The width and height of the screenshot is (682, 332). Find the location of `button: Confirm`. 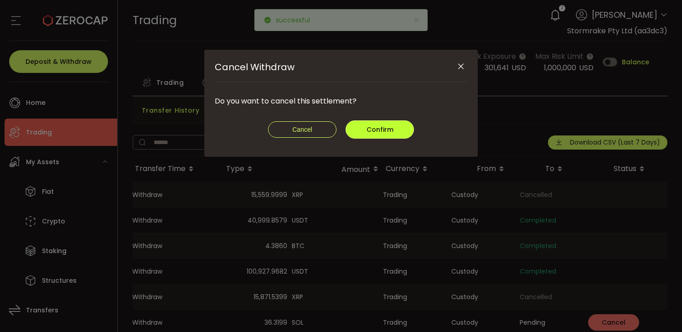

button: Confirm is located at coordinates (380, 129).